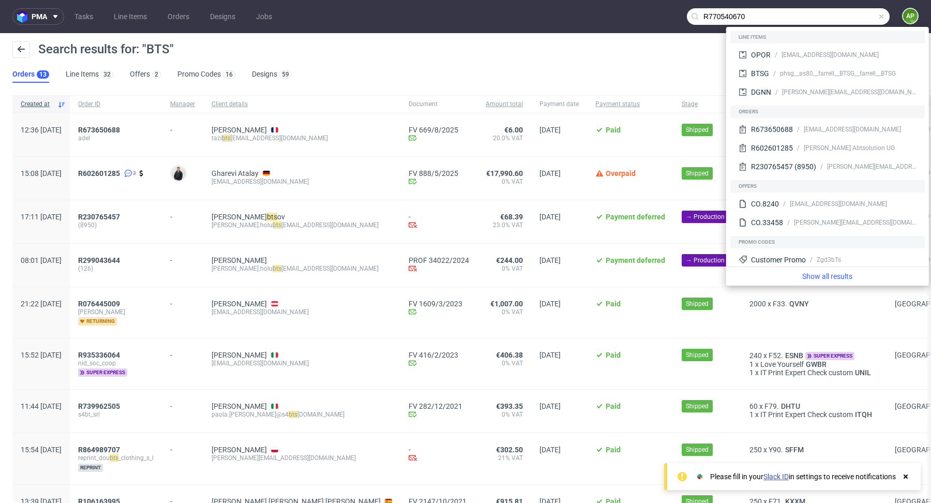  I want to click on div: 2, so click(156, 75).